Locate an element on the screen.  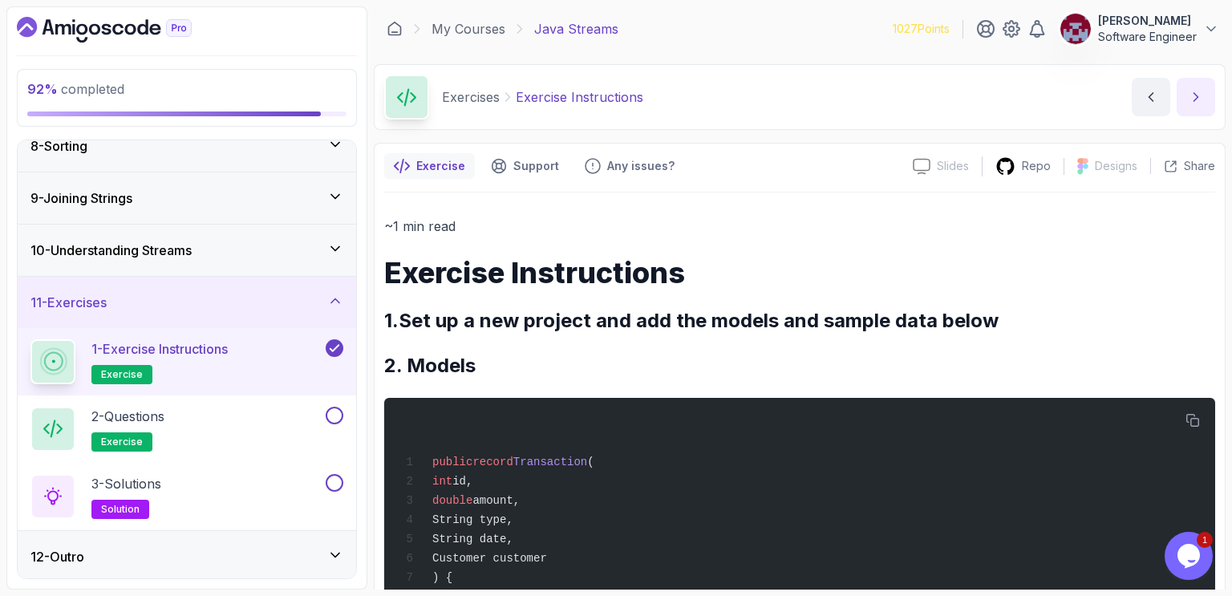
p: Share is located at coordinates (1199, 166).